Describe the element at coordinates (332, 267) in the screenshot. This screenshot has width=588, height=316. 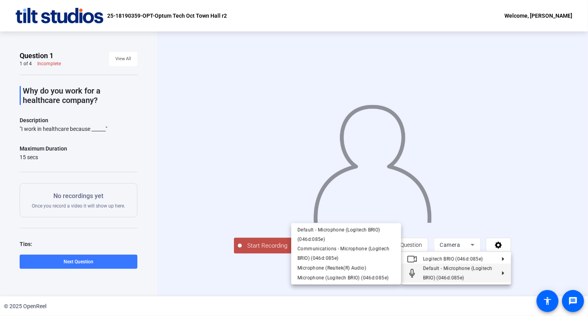
I see `span: Microphone (Realtek(R) Audio)` at that location.